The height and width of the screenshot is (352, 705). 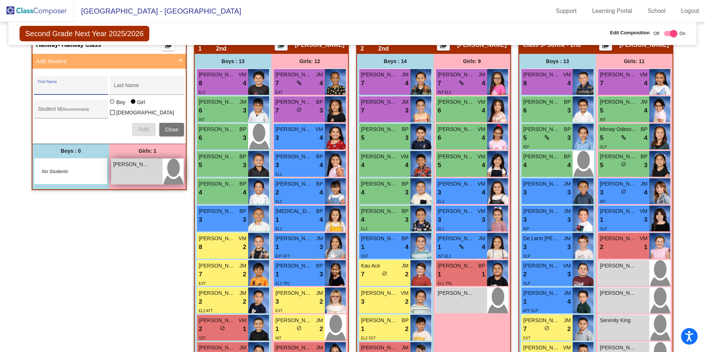 I want to click on span: 7, so click(x=363, y=111).